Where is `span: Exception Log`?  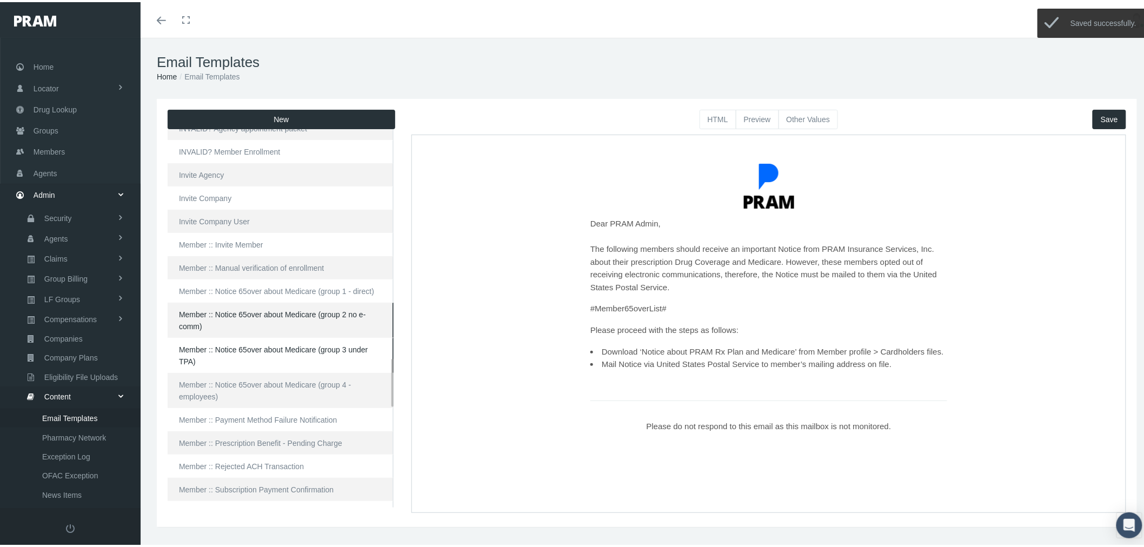
span: Exception Log is located at coordinates (66, 455).